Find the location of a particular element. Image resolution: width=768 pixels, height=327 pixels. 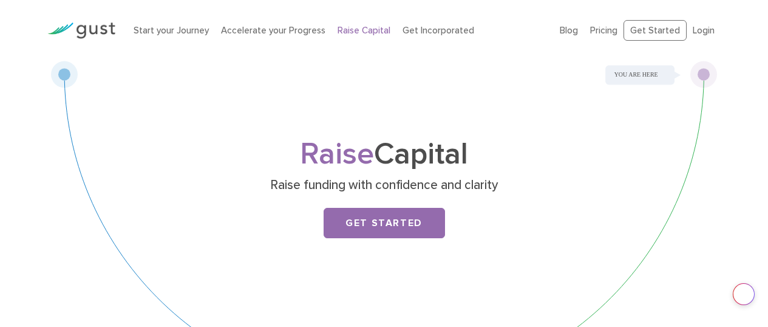

img: Gust Logo is located at coordinates (81, 30).